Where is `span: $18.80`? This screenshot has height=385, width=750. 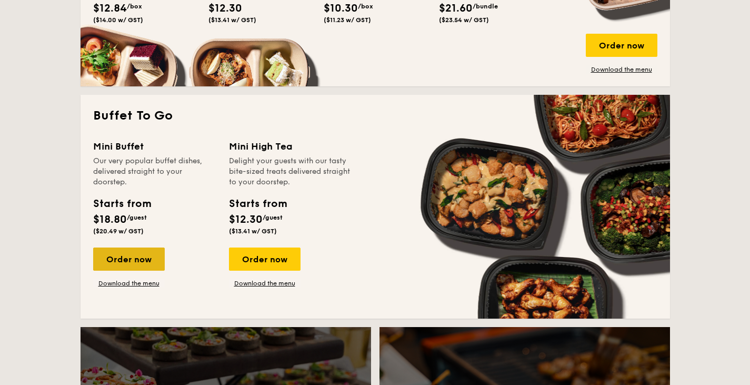
span: $18.80 is located at coordinates (110, 220).